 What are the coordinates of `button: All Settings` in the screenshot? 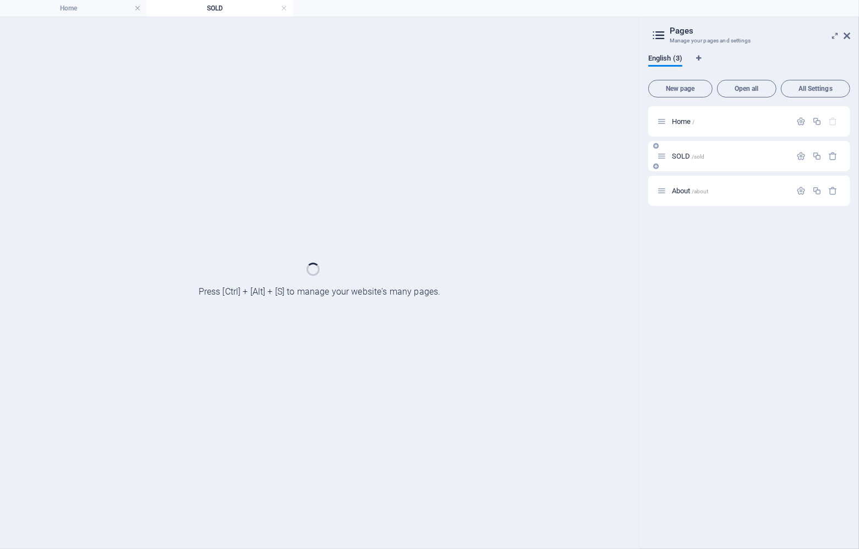 It's located at (816, 89).